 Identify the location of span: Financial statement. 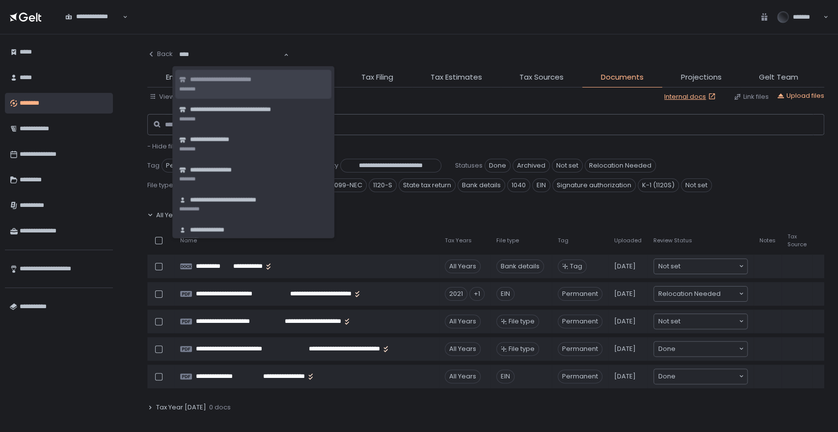
(211, 185).